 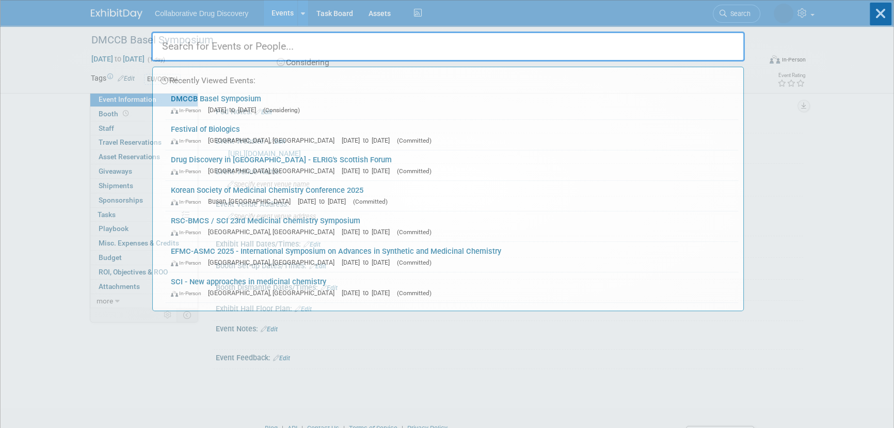 What do you see at coordinates (452, 257) in the screenshot?
I see `a: EFMC-ASMC 2025 - International Symposium on Advances in Synthetic and Medicinal Chemistry In-Pers...` at bounding box center [452, 257].